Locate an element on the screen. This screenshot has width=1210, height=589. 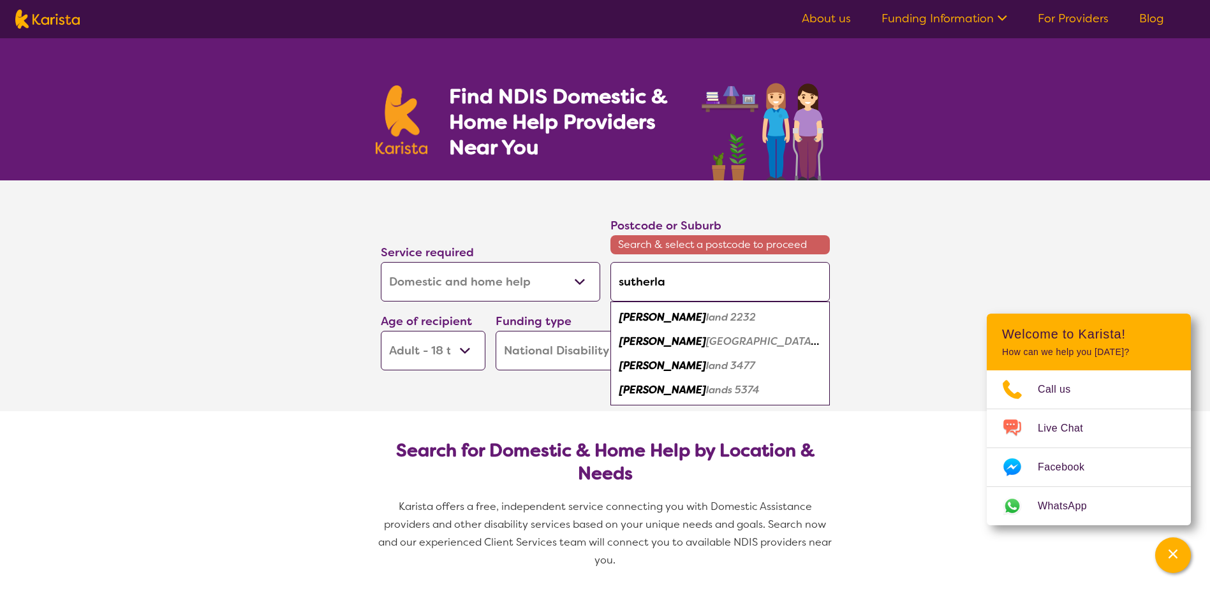
em: land 2232 is located at coordinates (731, 317).